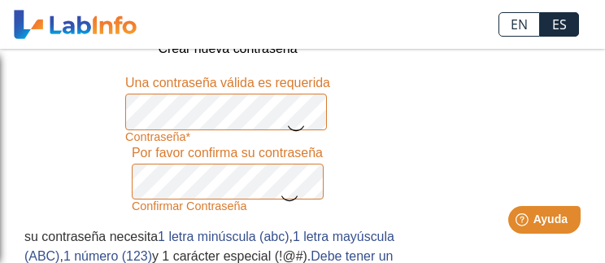 The width and height of the screenshot is (605, 263). I want to click on label: Contraseña, so click(228, 137).